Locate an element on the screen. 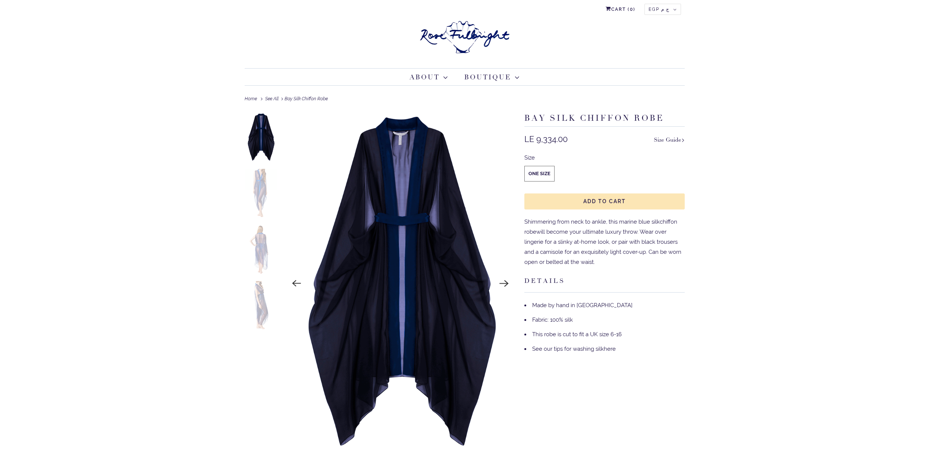 The height and width of the screenshot is (470, 929). span: Add to Cart is located at coordinates (604, 201).